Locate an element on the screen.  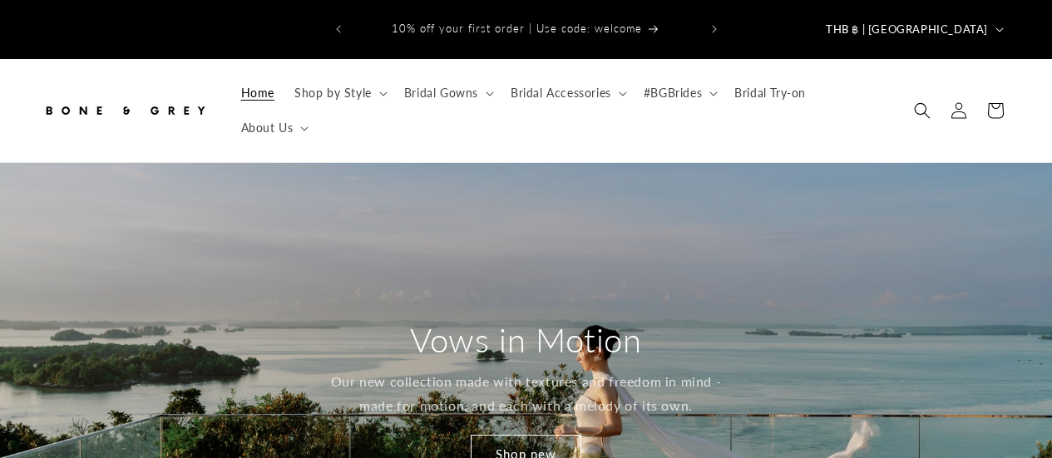
span: 10% off your first order | Use code: welcome is located at coordinates (517, 28).